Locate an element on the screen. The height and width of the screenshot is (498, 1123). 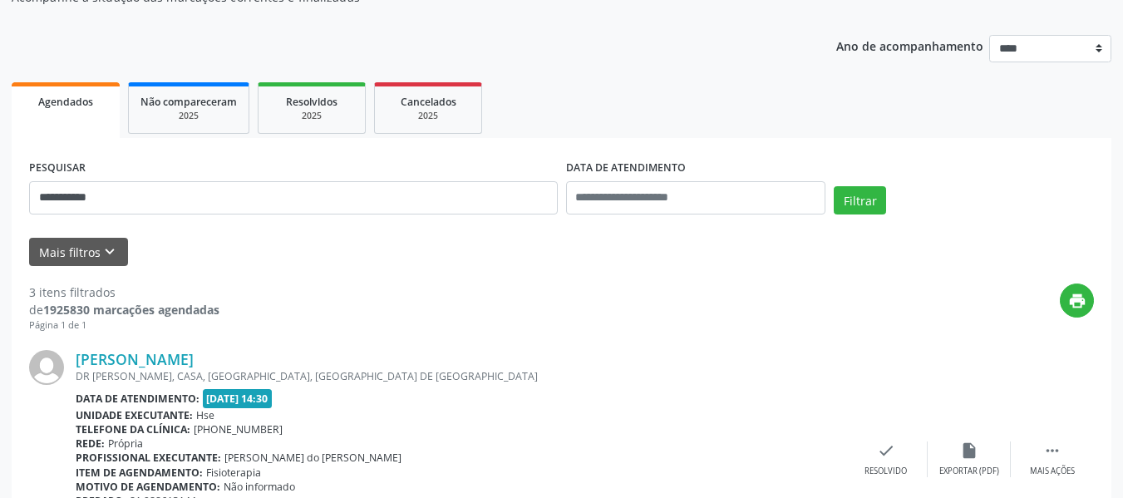
span: Fisioterapia is located at coordinates (233, 472).